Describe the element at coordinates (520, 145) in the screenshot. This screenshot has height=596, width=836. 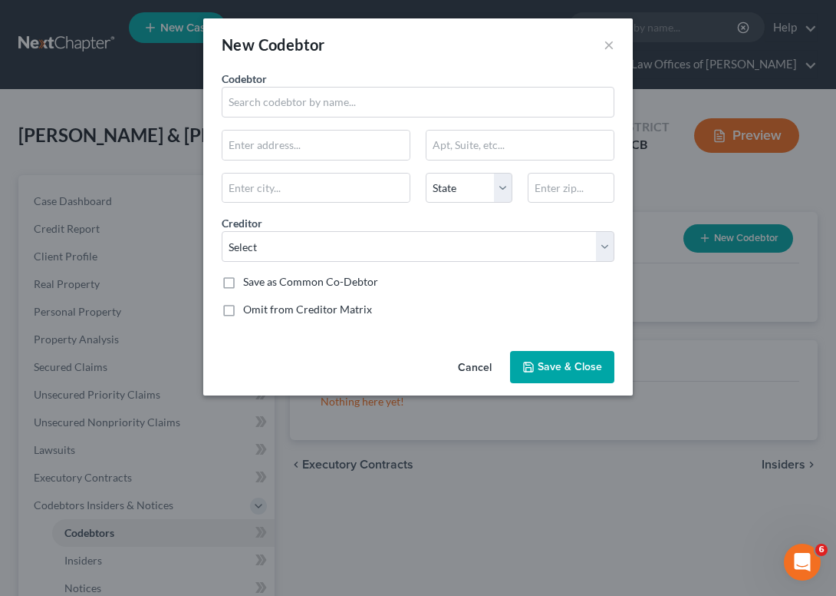
I see `input: Apt, Suite, etc...` at that location.